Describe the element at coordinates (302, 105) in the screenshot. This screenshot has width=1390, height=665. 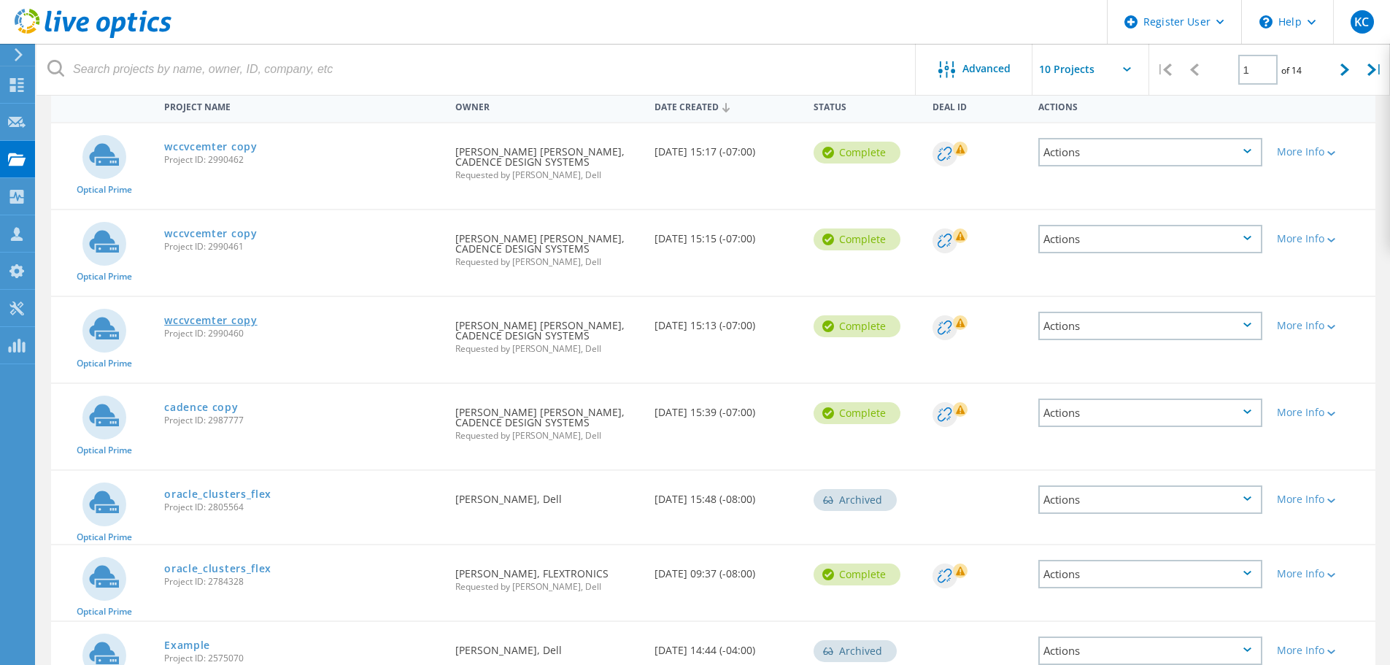
I see `div: Project Name` at that location.